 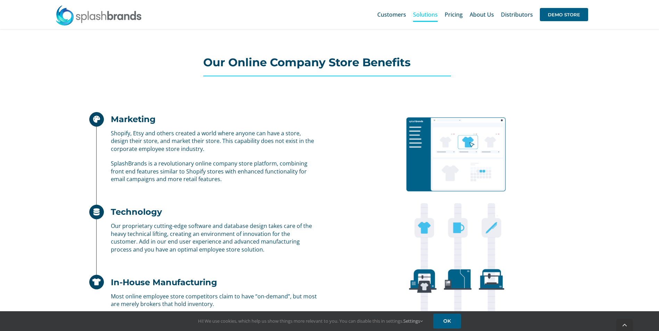 I want to click on h2: In-House Manufacturing, so click(x=164, y=282).